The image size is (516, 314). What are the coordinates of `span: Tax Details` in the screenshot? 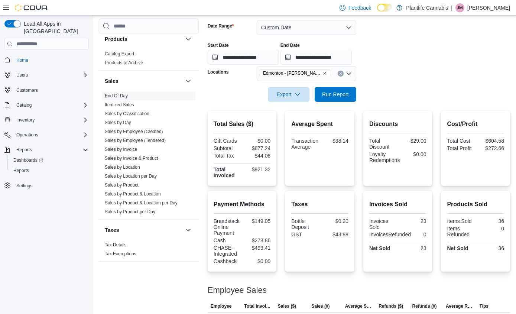 It's located at (116, 245).